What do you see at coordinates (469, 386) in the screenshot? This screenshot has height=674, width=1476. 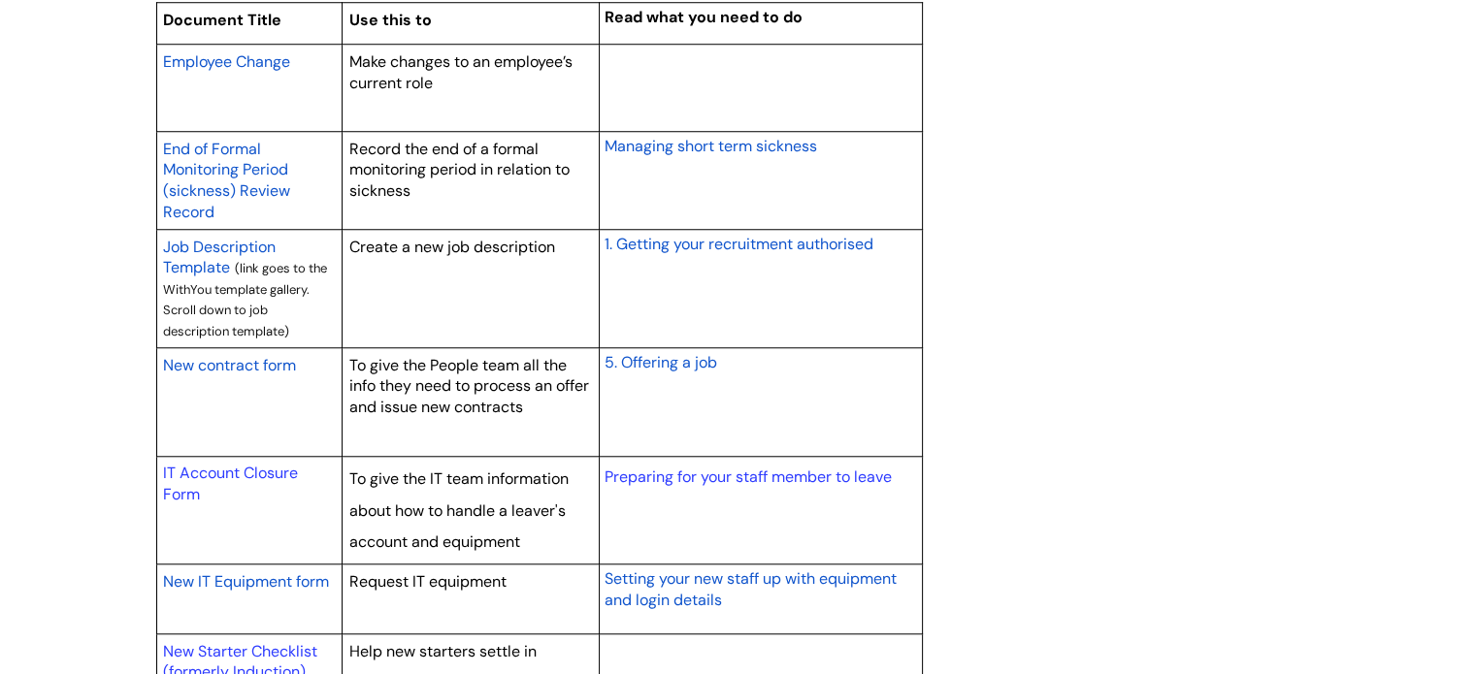 I see `span: To give the People team all the info they need to process an offer and issue new contracts` at bounding box center [469, 386].